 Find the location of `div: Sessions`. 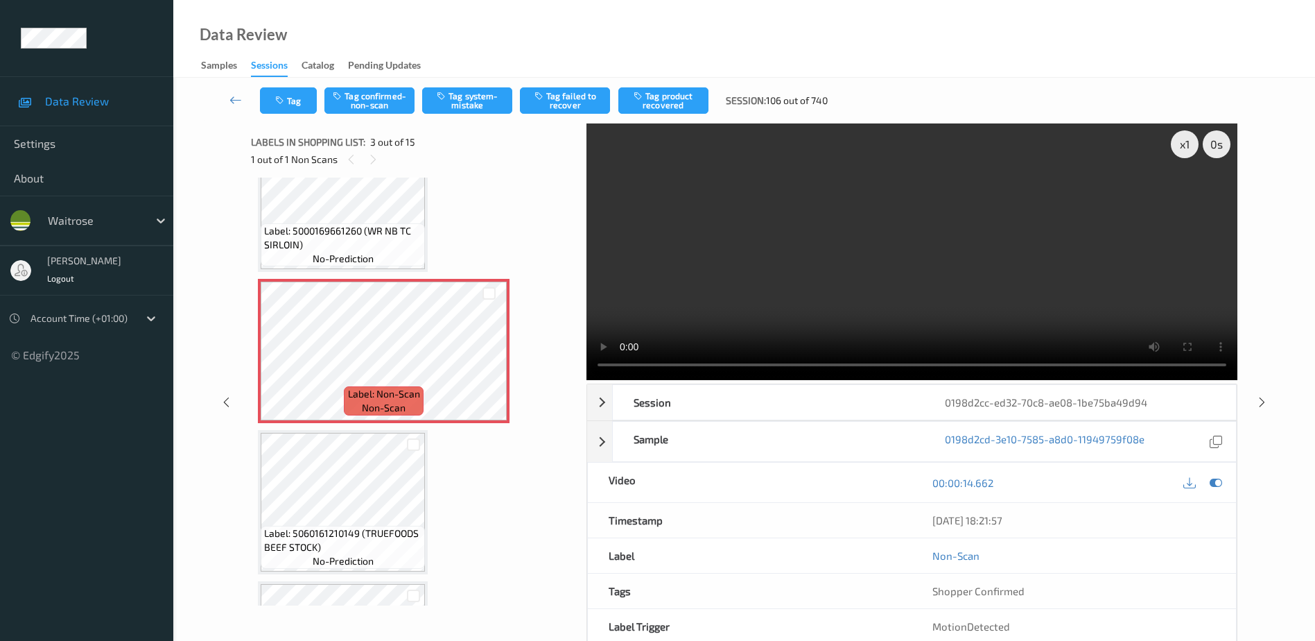

div: Sessions is located at coordinates (269, 67).